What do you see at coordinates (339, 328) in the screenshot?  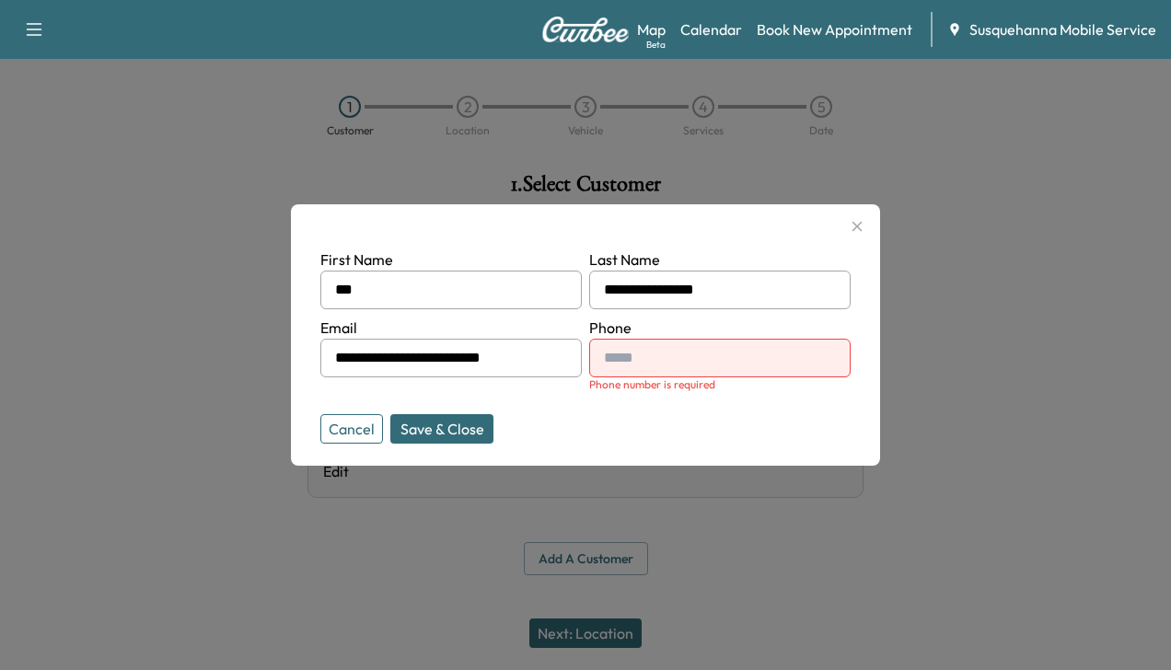 I see `label: Email` at bounding box center [339, 328].